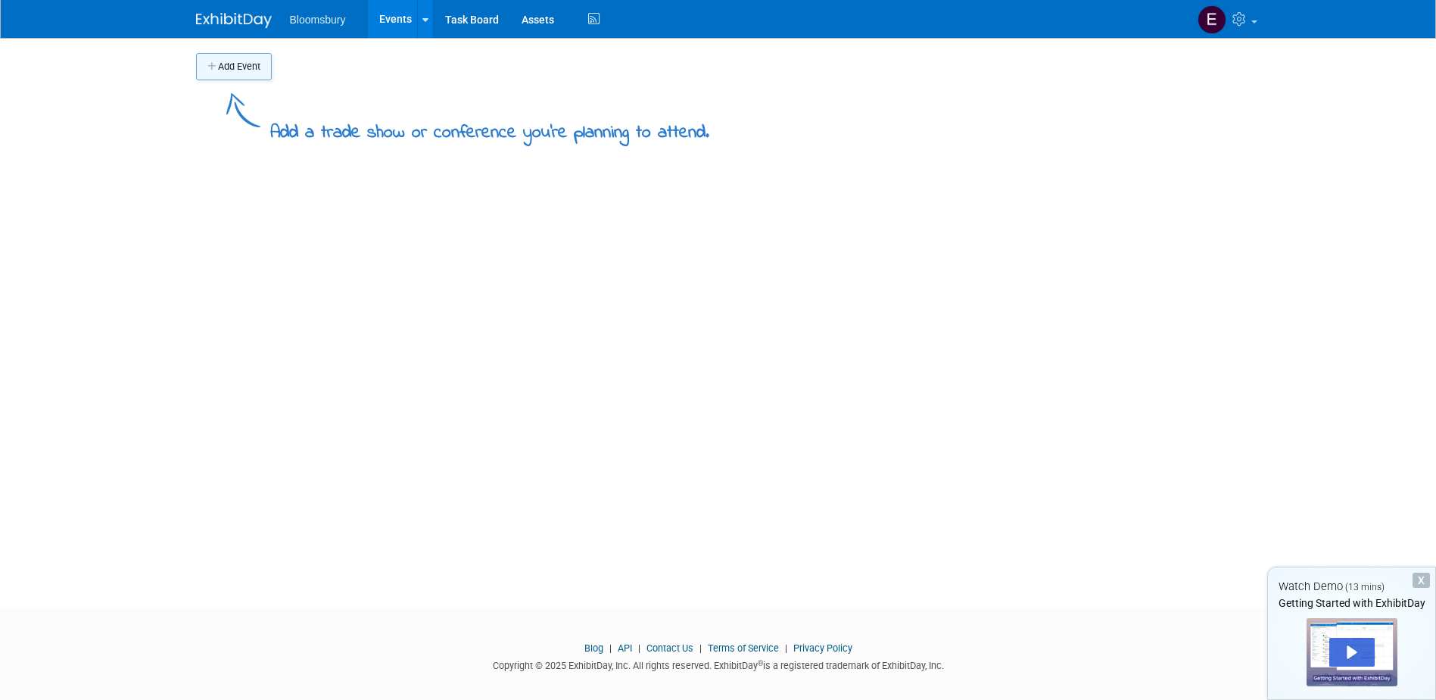  Describe the element at coordinates (1352, 652) in the screenshot. I see `div: Play` at that location.